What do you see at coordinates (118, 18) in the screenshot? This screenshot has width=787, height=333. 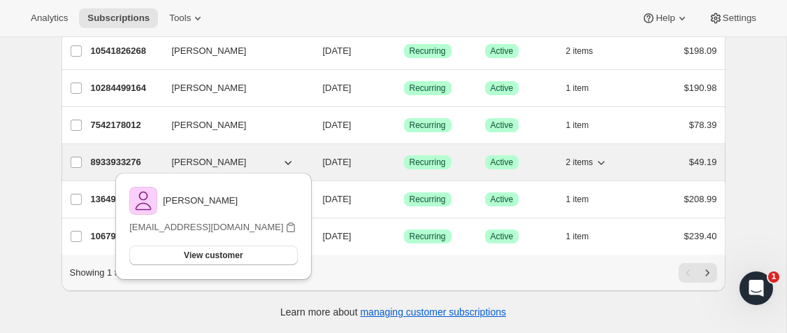 I see `button: Subscriptions` at bounding box center [118, 18].